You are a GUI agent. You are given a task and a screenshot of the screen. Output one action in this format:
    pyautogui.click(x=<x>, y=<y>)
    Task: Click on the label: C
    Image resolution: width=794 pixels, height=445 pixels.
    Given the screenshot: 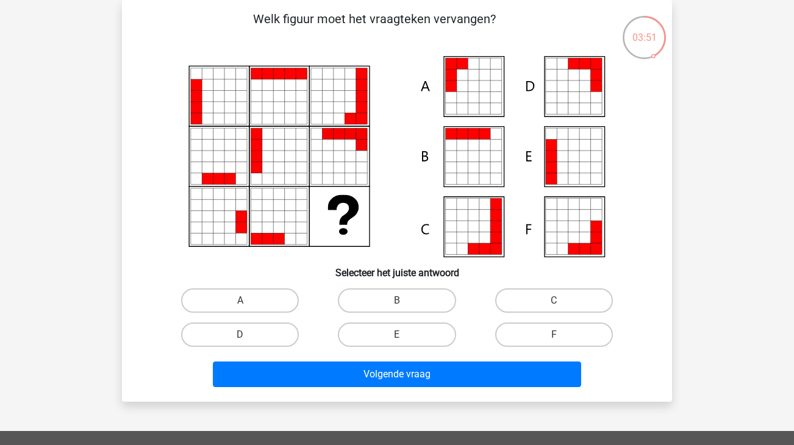 What is the action you would take?
    pyautogui.click(x=554, y=301)
    